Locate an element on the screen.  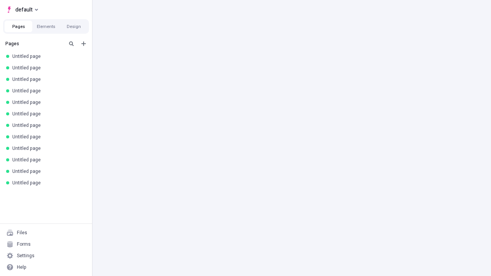
div: Settings is located at coordinates (26, 256).